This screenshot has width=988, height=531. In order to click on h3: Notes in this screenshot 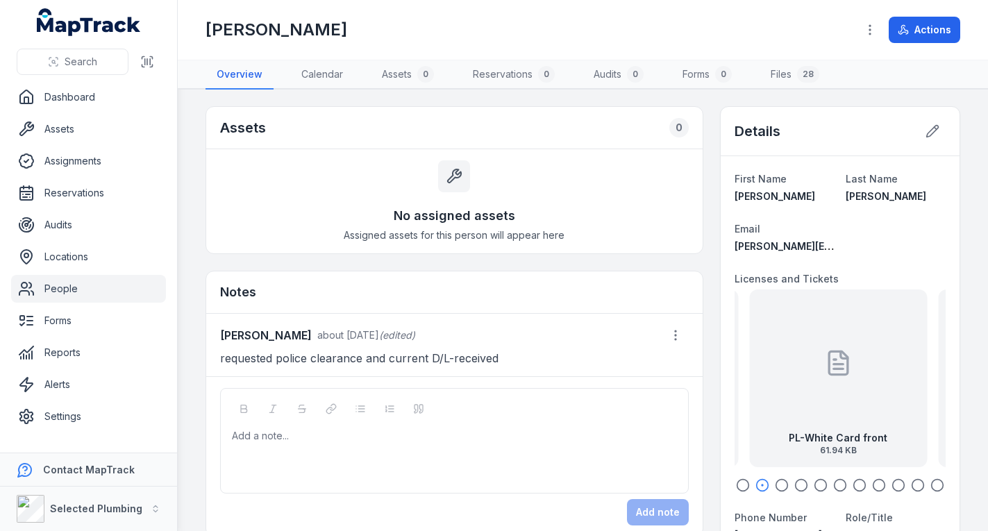, I will do `click(238, 292)`.